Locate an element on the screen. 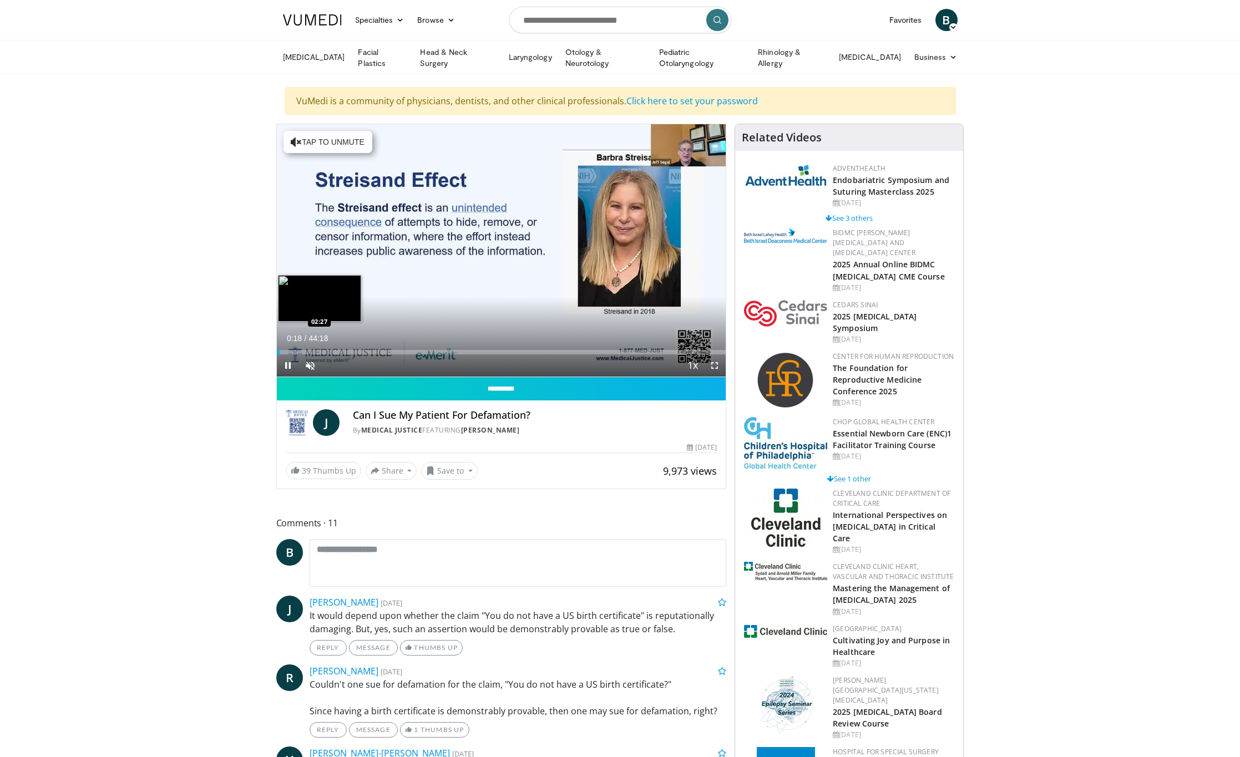 This screenshot has height=757, width=1240. span: 39 is located at coordinates (306, 471).